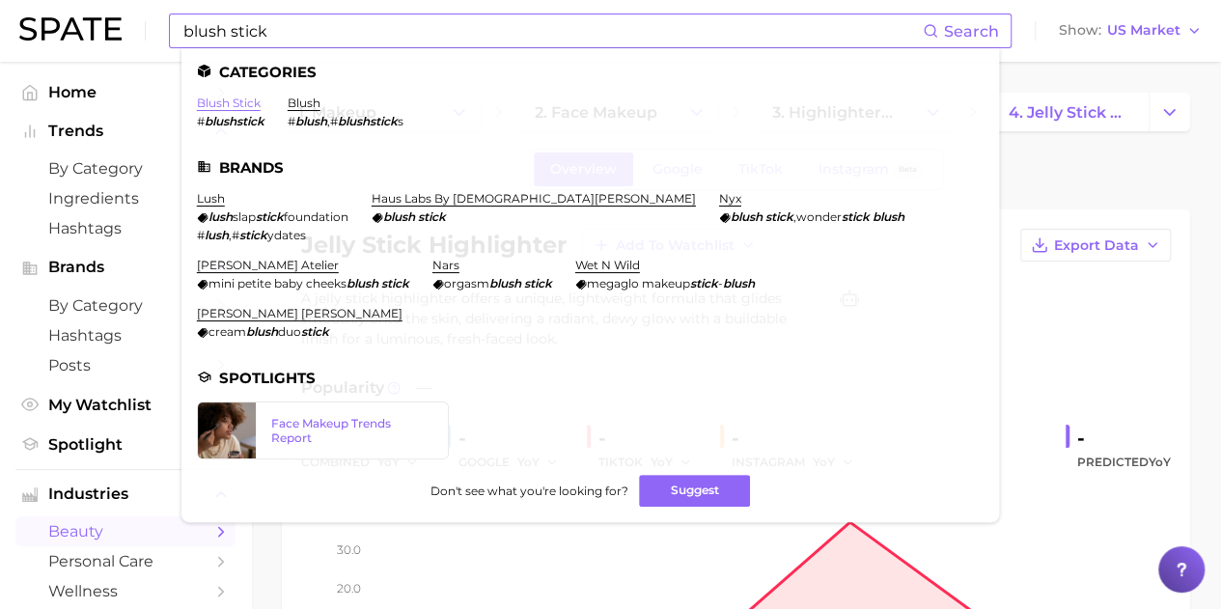 The width and height of the screenshot is (1221, 609). Describe the element at coordinates (1159, 461) in the screenshot. I see `span: YoY` at that location.